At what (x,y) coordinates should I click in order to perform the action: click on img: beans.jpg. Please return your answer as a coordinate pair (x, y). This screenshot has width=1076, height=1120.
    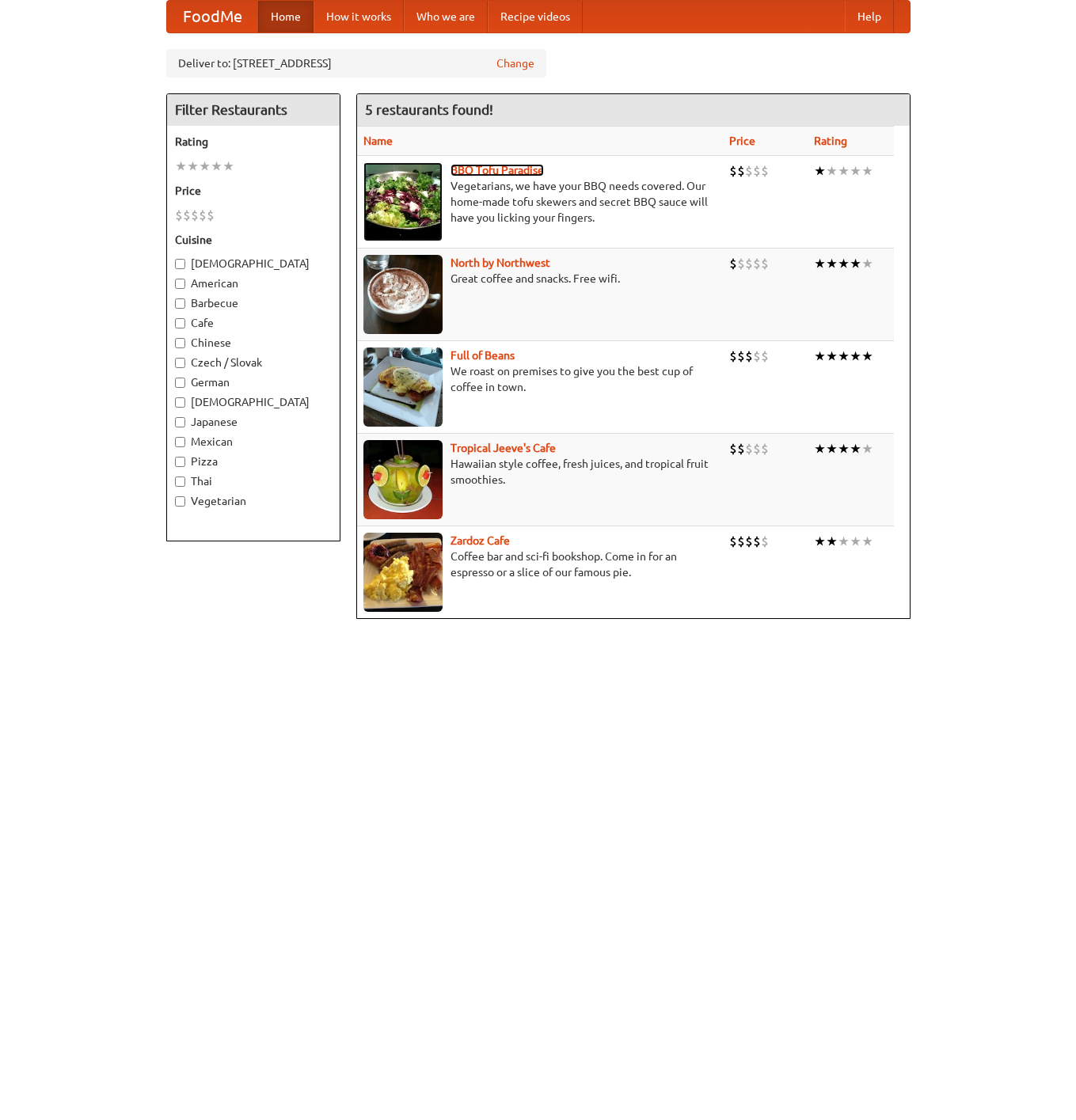
    Looking at the image, I should click on (403, 387).